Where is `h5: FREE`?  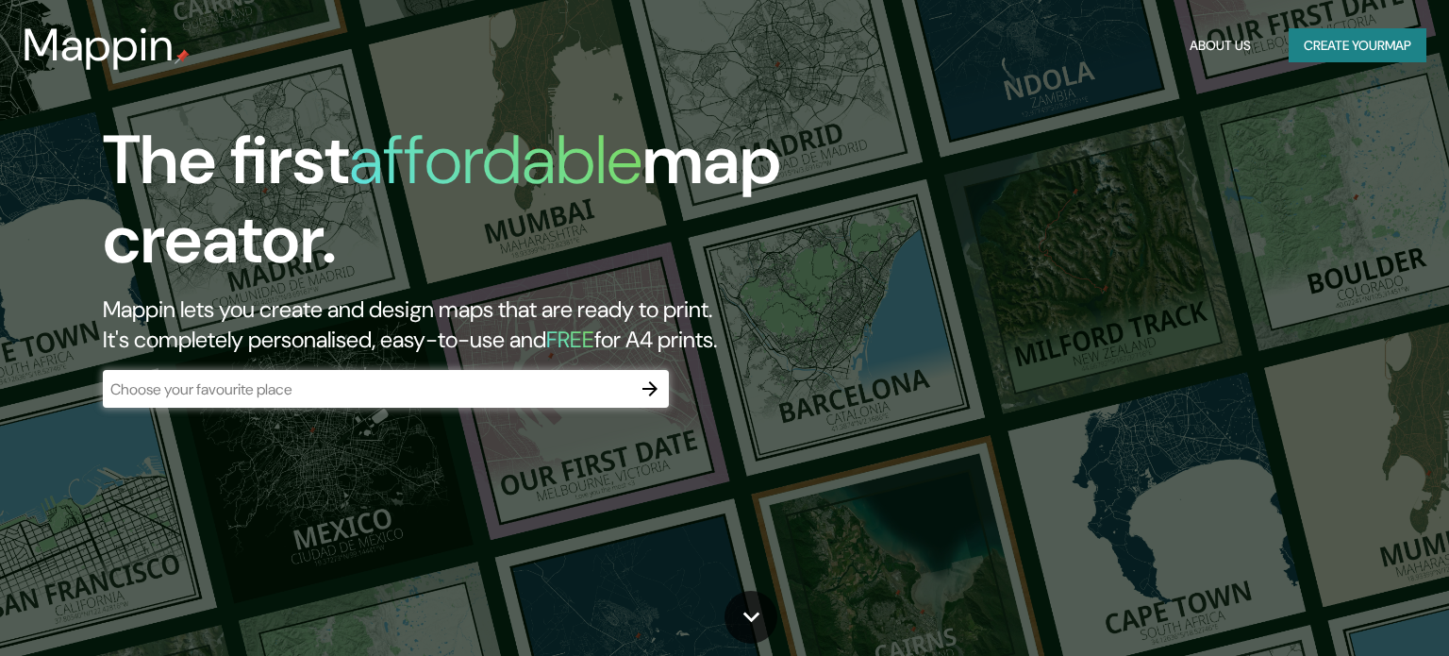
h5: FREE is located at coordinates (570, 339).